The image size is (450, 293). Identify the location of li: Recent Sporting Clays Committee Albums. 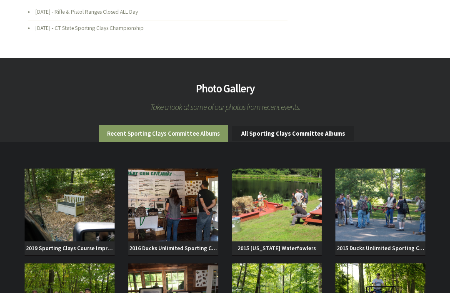
(163, 134).